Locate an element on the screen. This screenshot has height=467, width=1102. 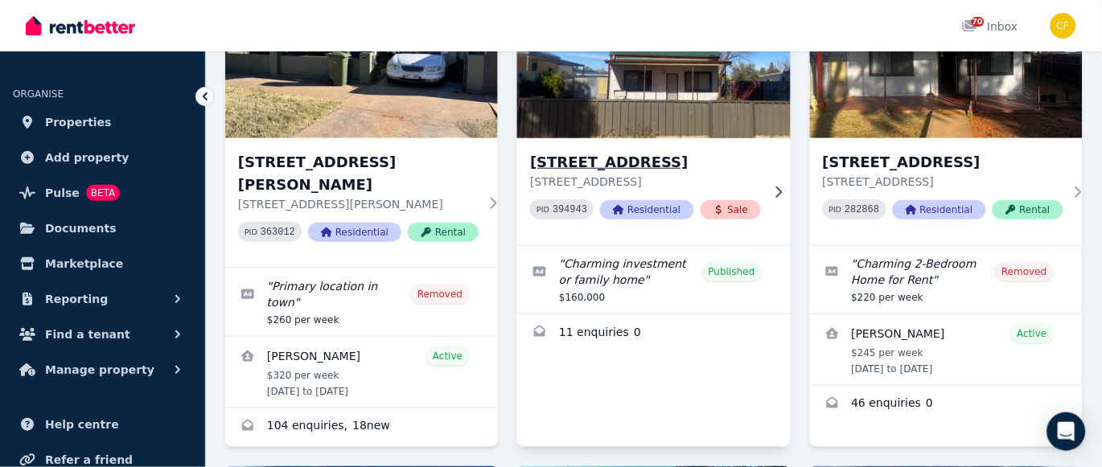
a: PulseBETA is located at coordinates (102, 193).